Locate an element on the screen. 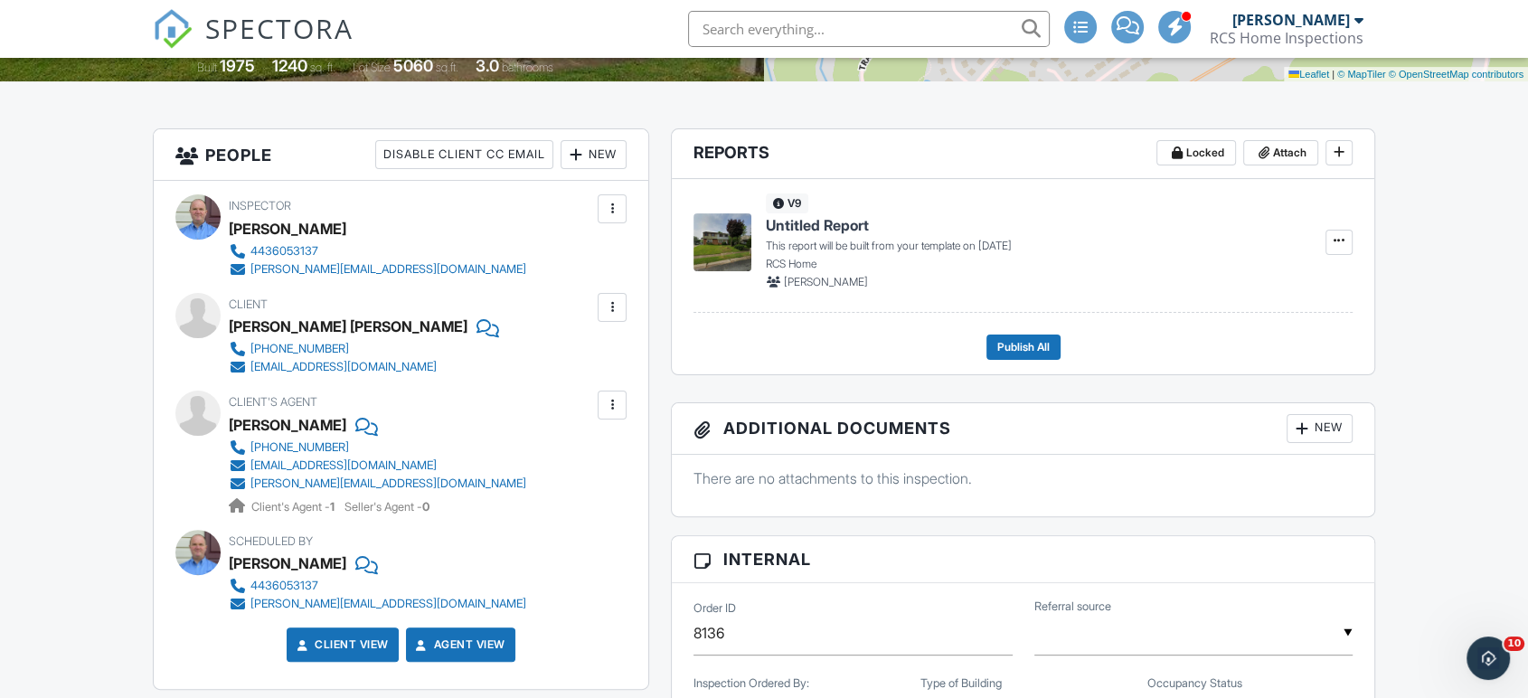 Image resolution: width=1528 pixels, height=698 pixels. span: Built is located at coordinates (207, 67).